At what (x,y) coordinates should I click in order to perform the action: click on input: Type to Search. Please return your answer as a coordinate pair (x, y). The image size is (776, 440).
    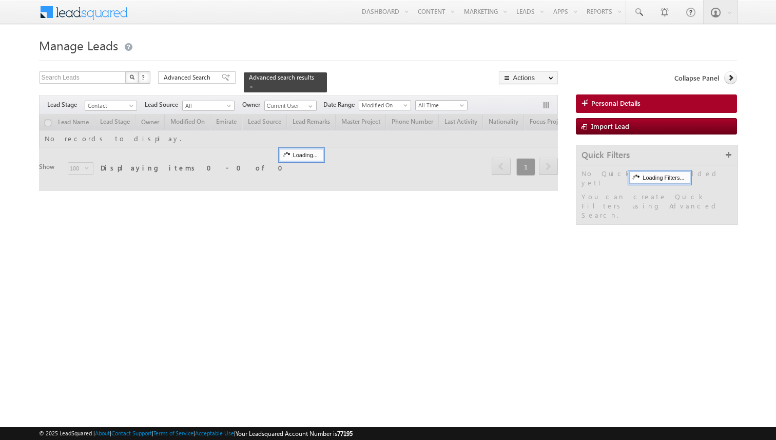
    Looking at the image, I should click on (291, 106).